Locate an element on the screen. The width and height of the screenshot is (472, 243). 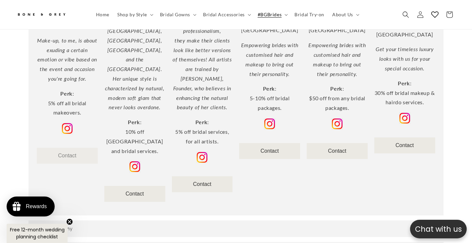
span: About Us is located at coordinates (343, 15).